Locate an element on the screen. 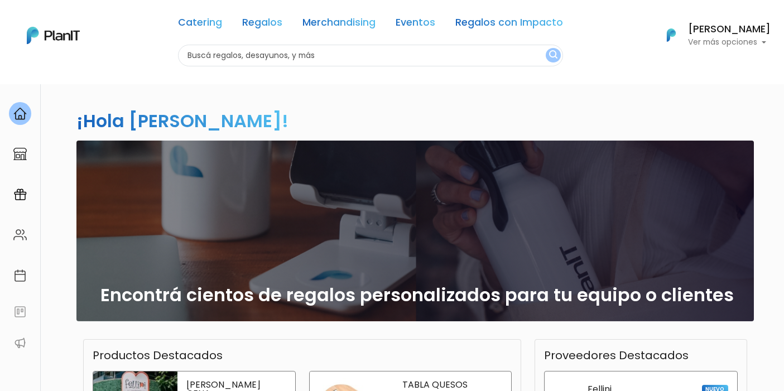  a: Regalos con Impacto is located at coordinates (509, 25).